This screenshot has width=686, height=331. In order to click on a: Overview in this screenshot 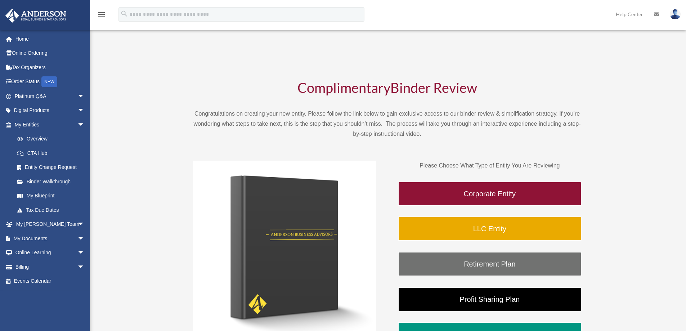, I will do `click(53, 139)`.